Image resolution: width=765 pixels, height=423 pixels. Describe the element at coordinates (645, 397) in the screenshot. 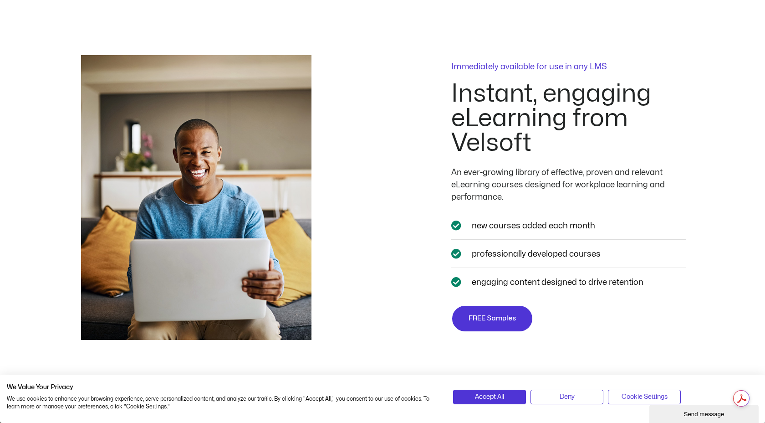

I see `span: Cookie Settings` at that location.